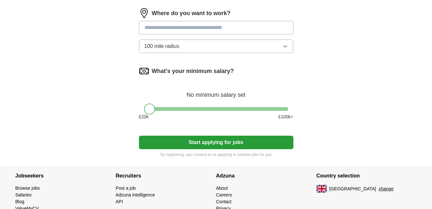 The height and width of the screenshot is (209, 432). What do you see at coordinates (28, 188) in the screenshot?
I see `a: Browse jobs` at bounding box center [28, 188].